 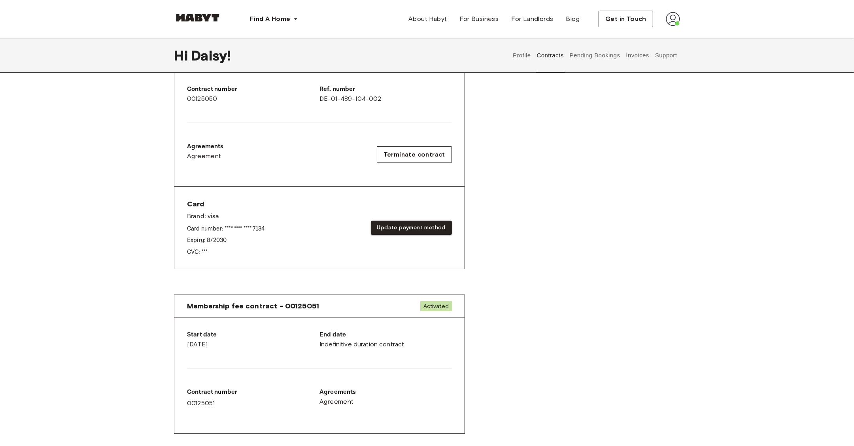 I want to click on div: Indefinitive duration contract, so click(x=385, y=339).